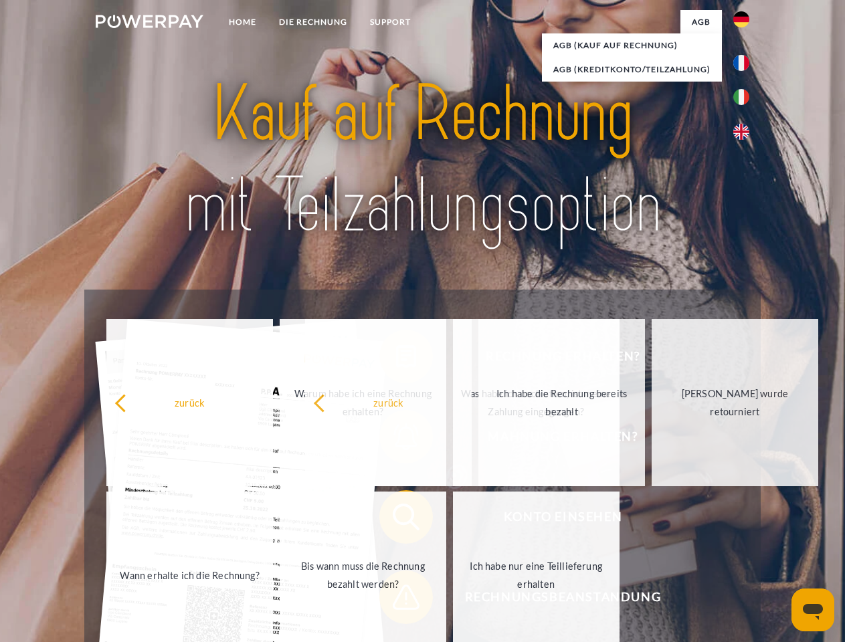 Image resolution: width=845 pixels, height=642 pixels. Describe the element at coordinates (741, 132) in the screenshot. I see `img: en` at that location.